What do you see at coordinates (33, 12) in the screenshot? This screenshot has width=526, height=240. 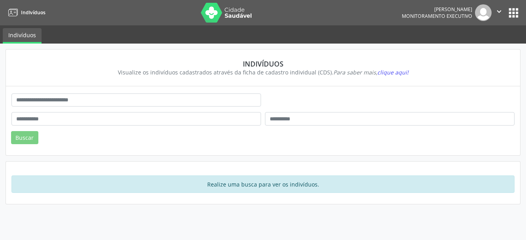 I see `span: Indivíduos` at bounding box center [33, 12].